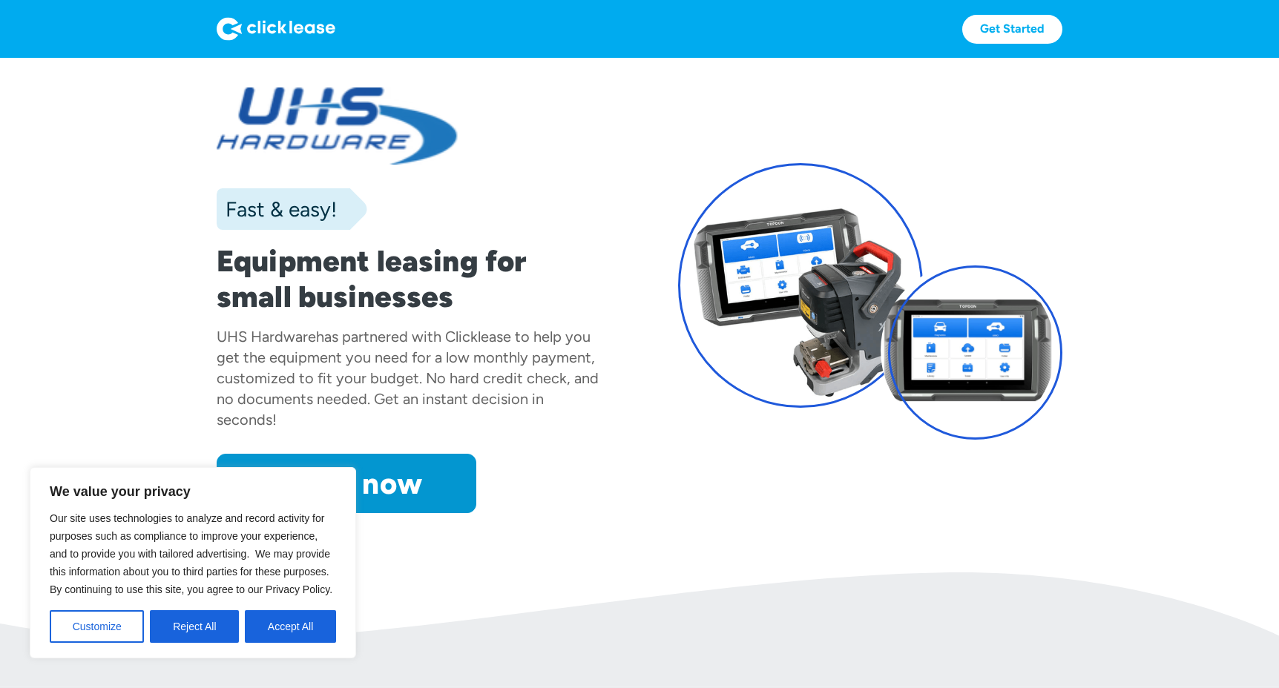 This screenshot has height=688, width=1279. Describe the element at coordinates (407, 378) in the screenshot. I see `div: has partnered with Clicklease to help you get the equipment you need for a low monthly payment, c...` at that location.